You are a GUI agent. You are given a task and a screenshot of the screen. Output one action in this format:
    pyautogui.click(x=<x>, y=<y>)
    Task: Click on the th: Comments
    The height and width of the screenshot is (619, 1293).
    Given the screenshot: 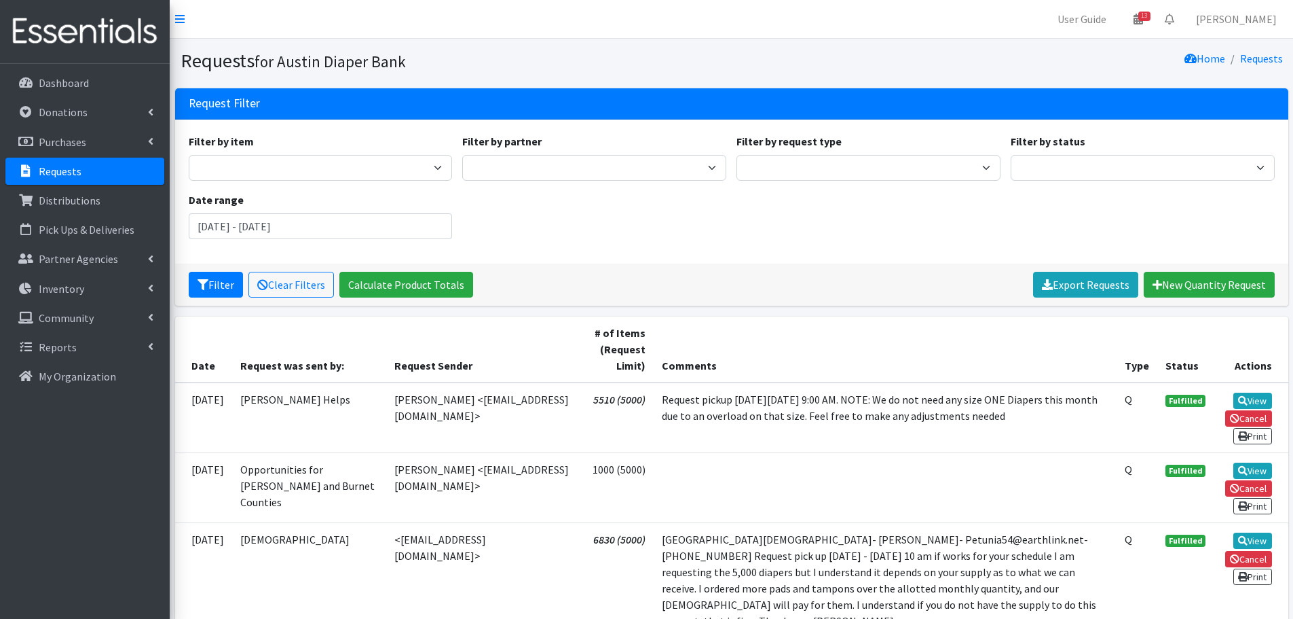 What is the action you would take?
    pyautogui.click(x=885, y=349)
    